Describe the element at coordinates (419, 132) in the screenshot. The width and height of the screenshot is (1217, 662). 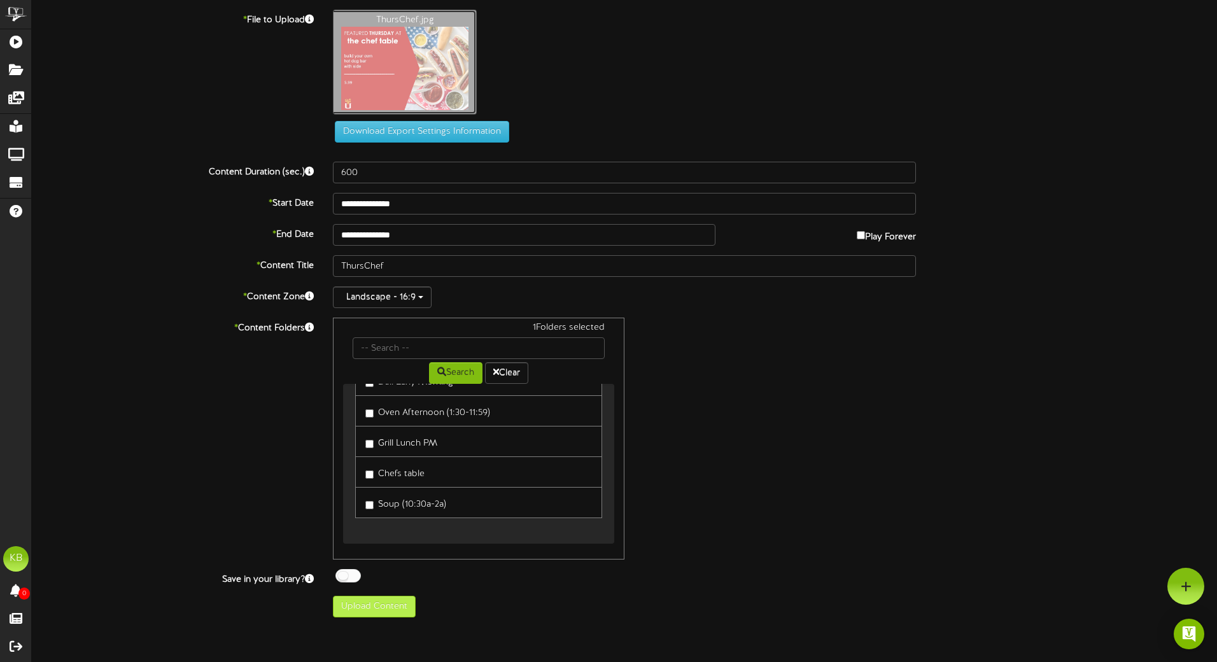
I see `a: Download Export Settings Information` at that location.